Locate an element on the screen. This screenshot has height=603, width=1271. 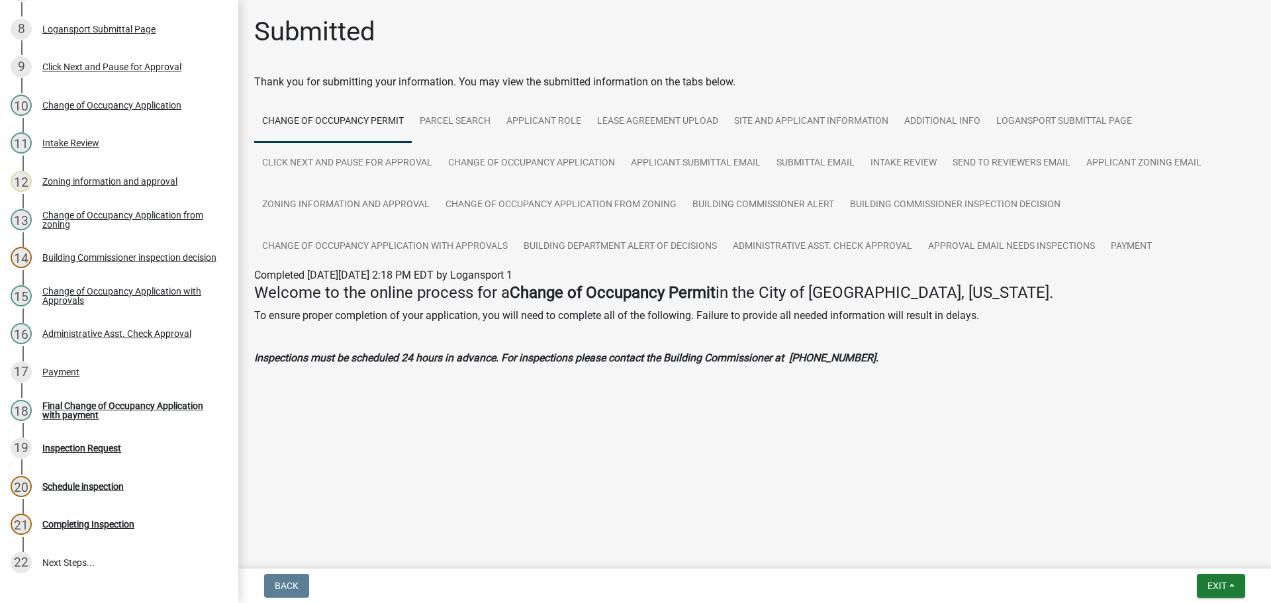
a: Administrative Asst. Check Approval is located at coordinates (822, 247).